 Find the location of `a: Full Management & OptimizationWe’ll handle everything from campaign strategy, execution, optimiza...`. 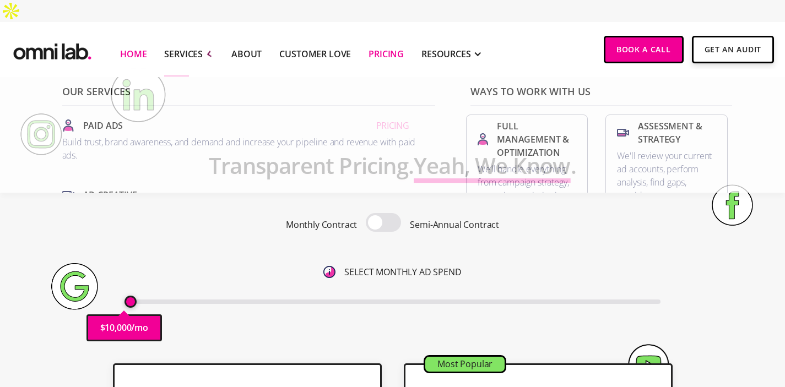

a: Full Management & OptimizationWe’ll handle everything from campaign strategy, execution, optimiza... is located at coordinates (526, 187).